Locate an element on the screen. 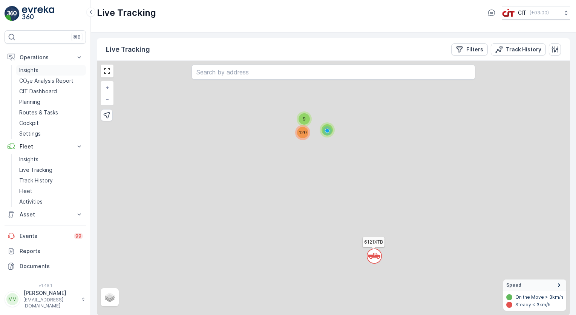 The height and width of the screenshot is (315, 576). p: Activities is located at coordinates (31, 201).